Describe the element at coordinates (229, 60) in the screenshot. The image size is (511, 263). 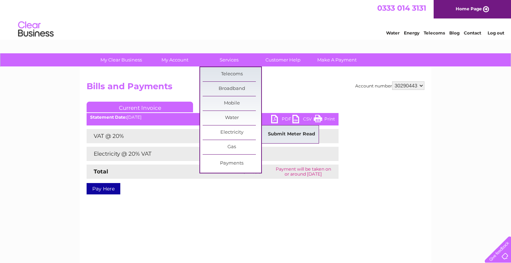
I see `a: Services` at that location.